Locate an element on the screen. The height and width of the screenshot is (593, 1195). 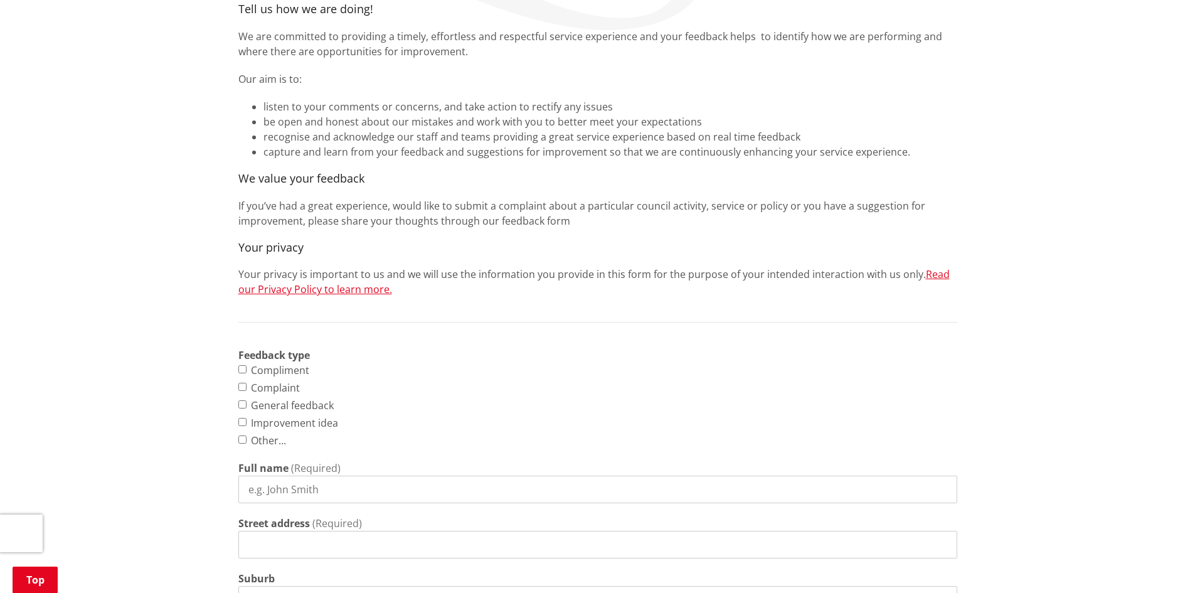
li: capture and learn from your feedback and suggestions for improvement so that we are continuously ... is located at coordinates (610, 152).